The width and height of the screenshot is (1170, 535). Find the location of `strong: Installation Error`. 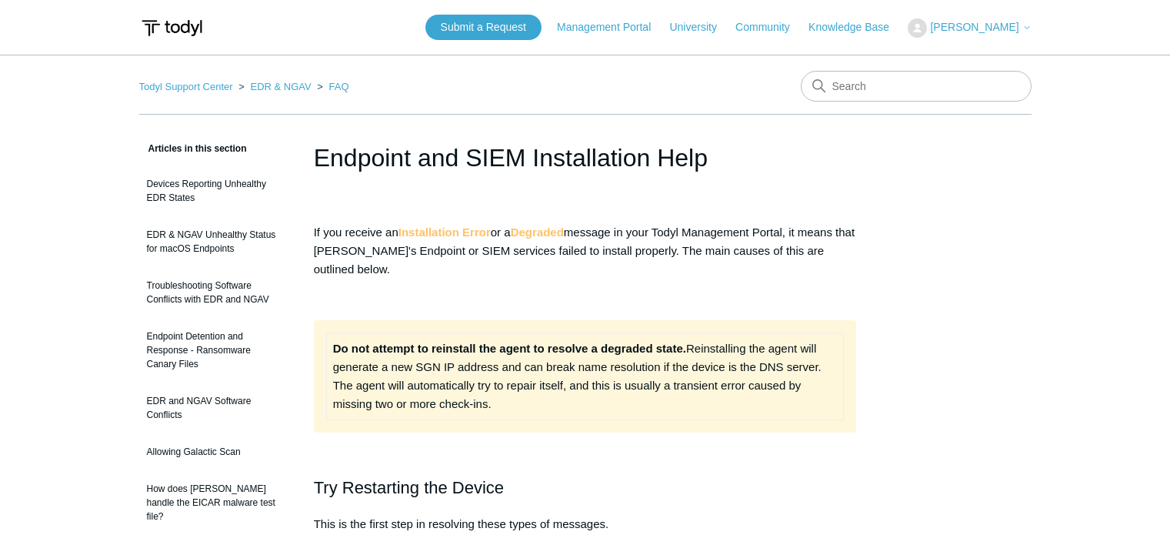

strong: Installation Error is located at coordinates (445, 231).